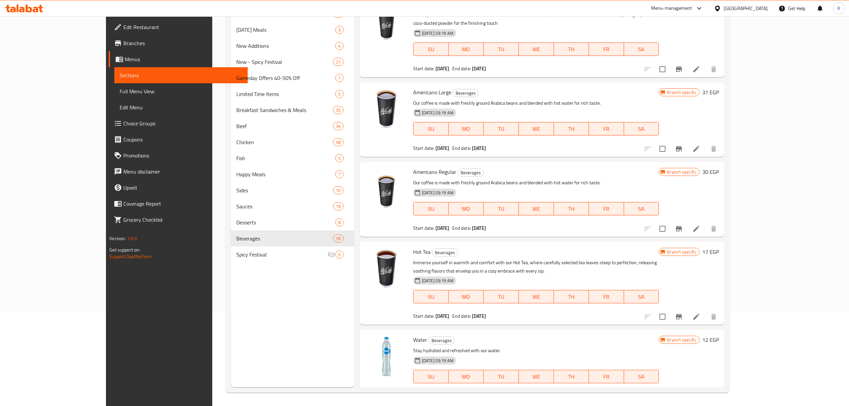  I want to click on div: Sides10, so click(292, 190).